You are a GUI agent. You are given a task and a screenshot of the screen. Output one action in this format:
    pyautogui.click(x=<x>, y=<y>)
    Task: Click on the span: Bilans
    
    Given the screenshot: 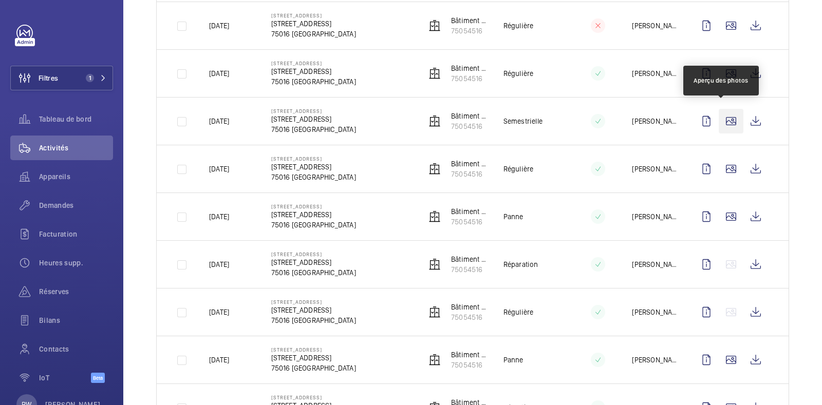 What is the action you would take?
    pyautogui.click(x=76, y=321)
    